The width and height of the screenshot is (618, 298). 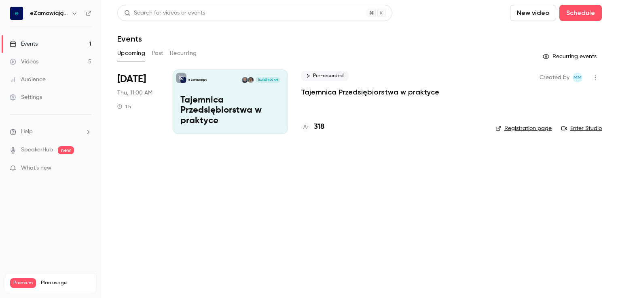 What do you see at coordinates (577, 78) in the screenshot?
I see `span: Marketplanet Marketing` at bounding box center [577, 78].